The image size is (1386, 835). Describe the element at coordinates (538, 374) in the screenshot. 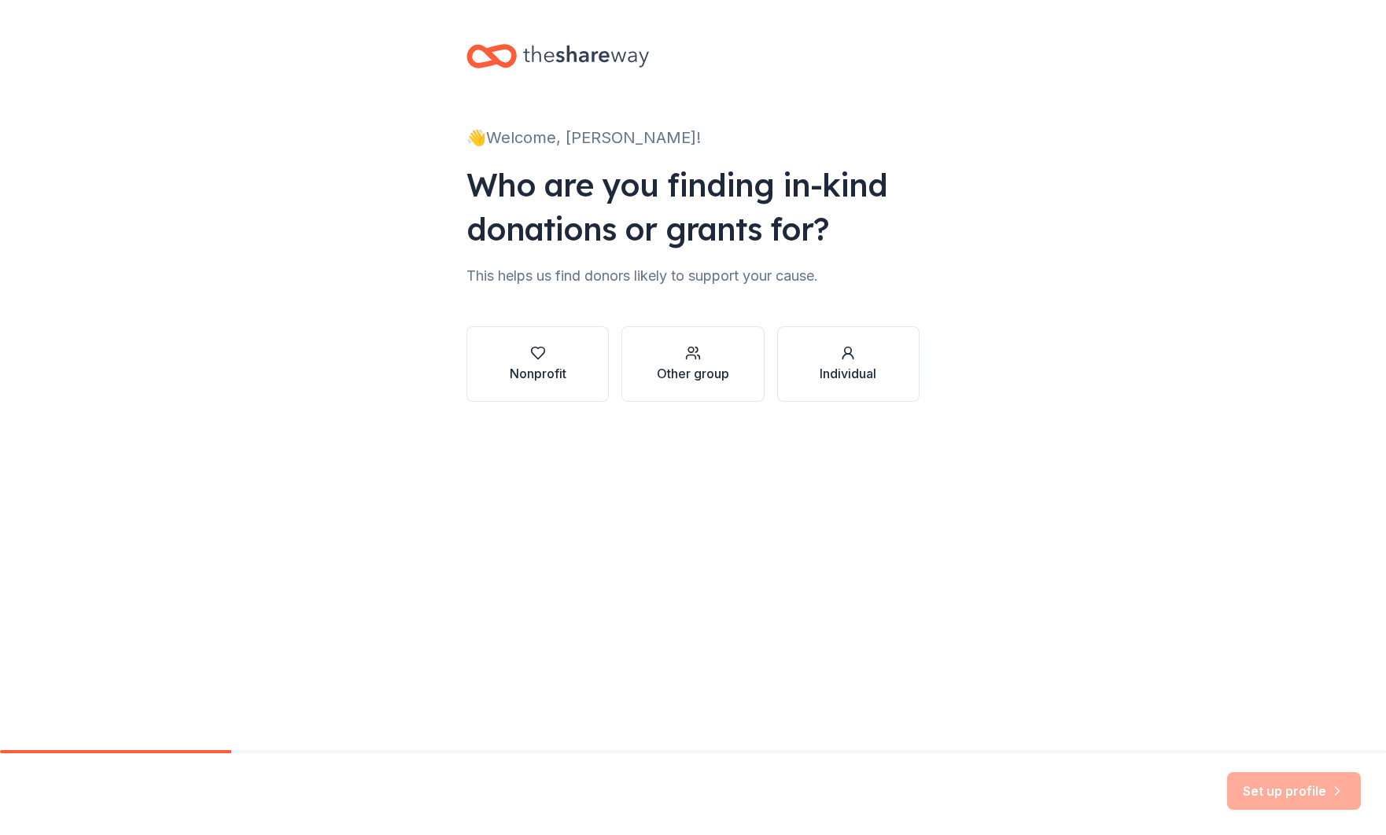

I see `div: Nonprofit` at that location.